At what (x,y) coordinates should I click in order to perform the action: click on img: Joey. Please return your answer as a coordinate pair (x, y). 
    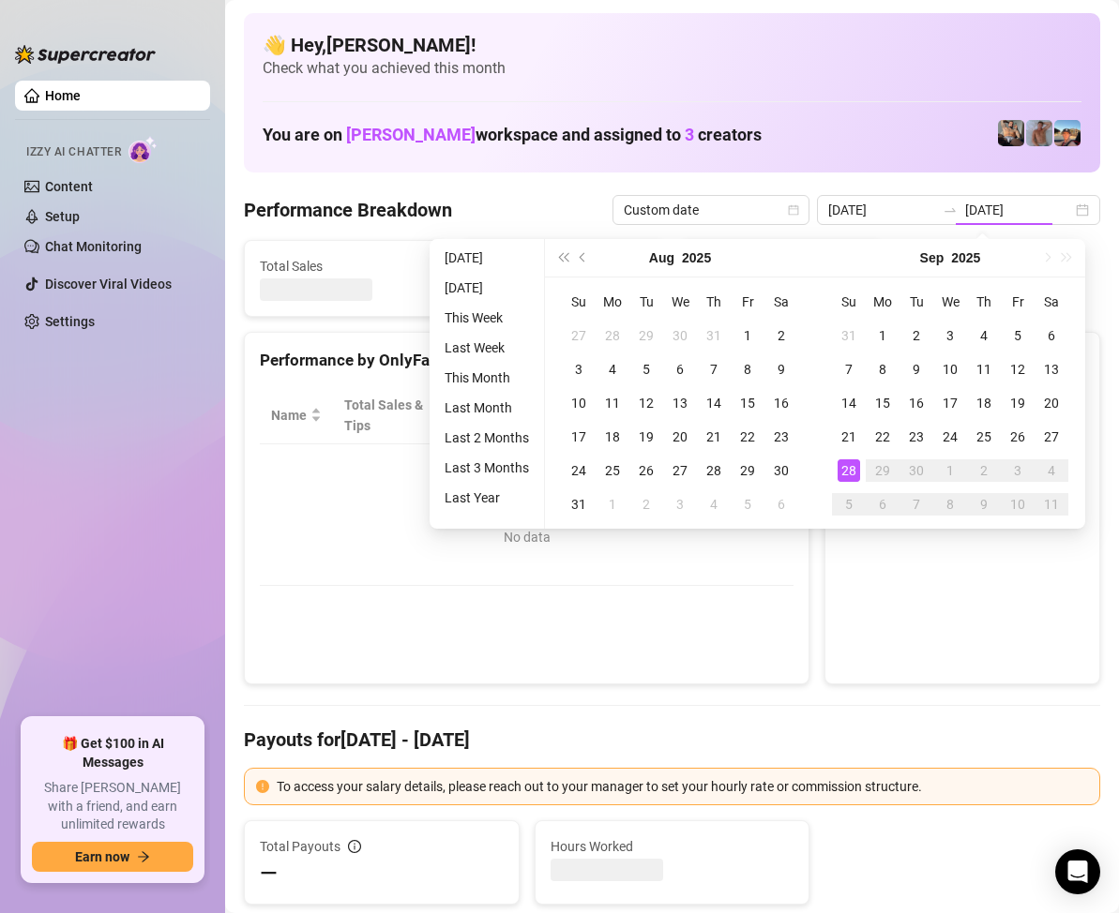
    Looking at the image, I should click on (1039, 133).